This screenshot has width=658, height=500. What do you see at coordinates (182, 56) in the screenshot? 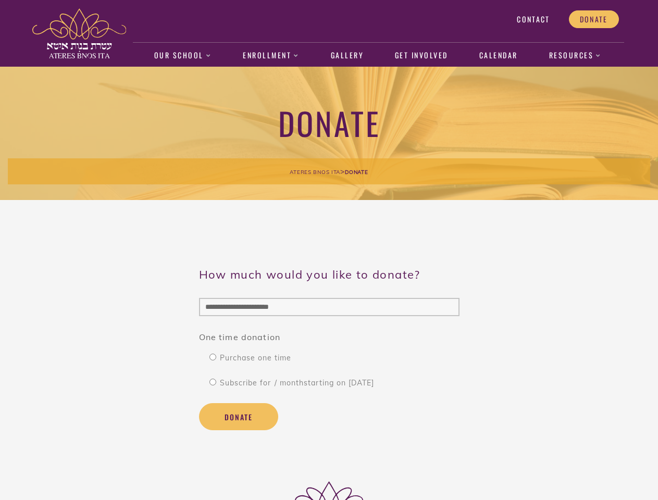
I see `a: Our School` at bounding box center [182, 56].